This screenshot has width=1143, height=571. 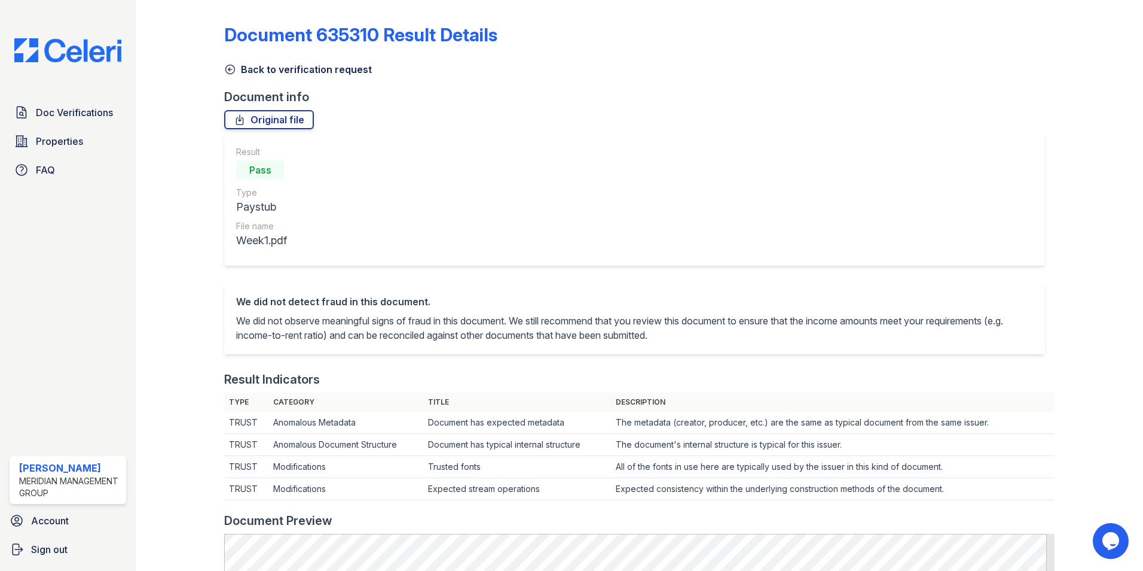 What do you see at coordinates (261, 240) in the screenshot?
I see `div: Week1.pdf` at bounding box center [261, 240].